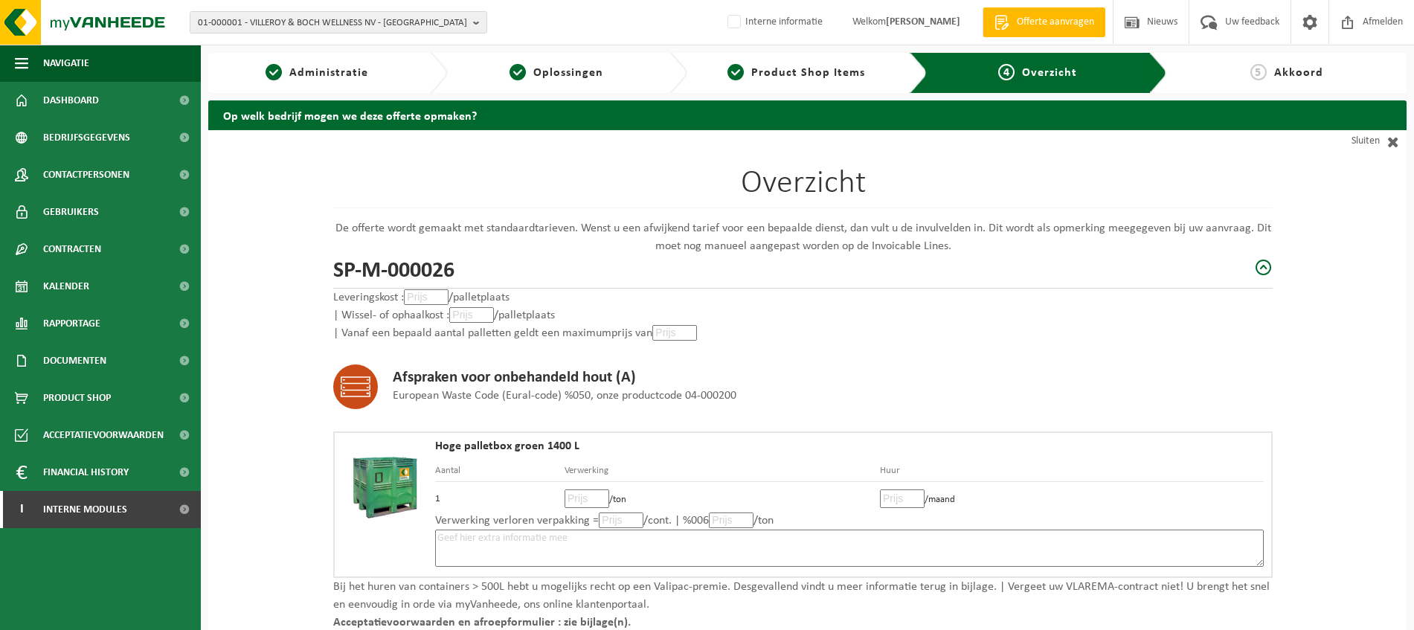  Describe the element at coordinates (71, 324) in the screenshot. I see `span: Rapportage` at that location.